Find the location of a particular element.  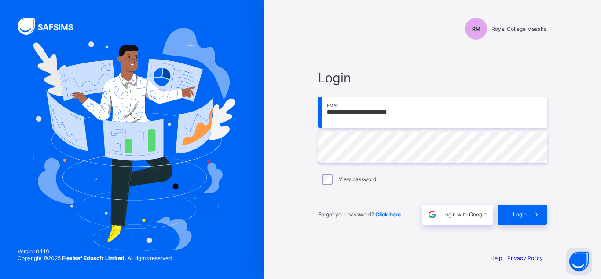

button: Open asap is located at coordinates (579, 261).